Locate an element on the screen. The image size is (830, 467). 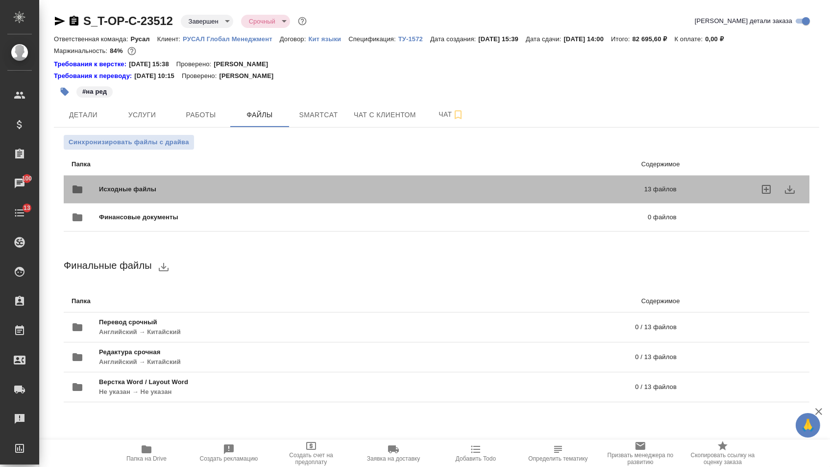
label: uploadFiles is located at coordinates (767, 189).